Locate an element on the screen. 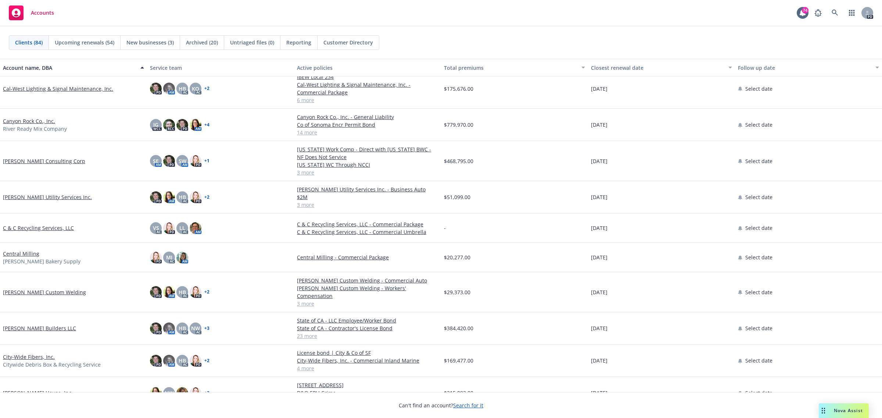  span: Reporting is located at coordinates (299, 42).